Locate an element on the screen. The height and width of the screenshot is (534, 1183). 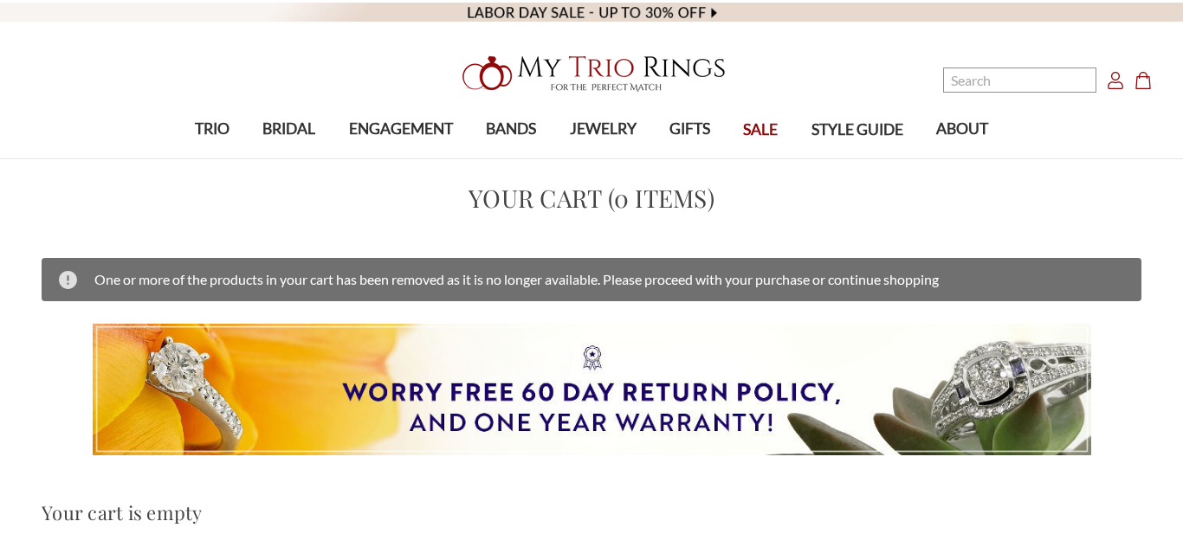
span: One or more of the products in your cart has been removed as it is no longer available. Please pr... is located at coordinates (516, 279).